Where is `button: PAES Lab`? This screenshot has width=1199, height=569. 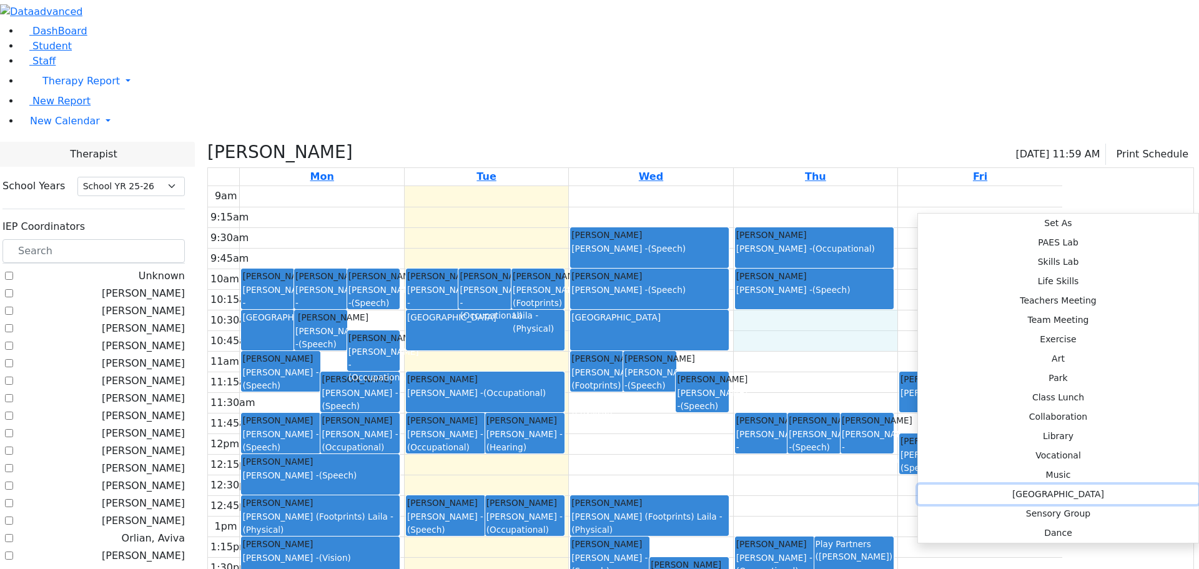 button: PAES Lab is located at coordinates (1058, 242).